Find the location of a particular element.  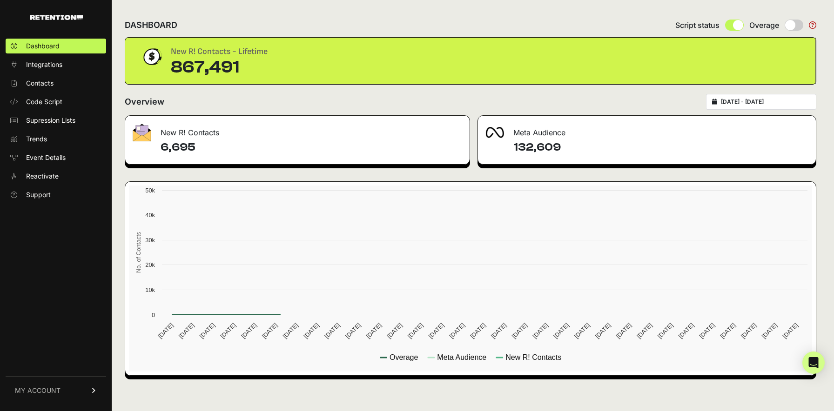

span: Support is located at coordinates (38, 195).